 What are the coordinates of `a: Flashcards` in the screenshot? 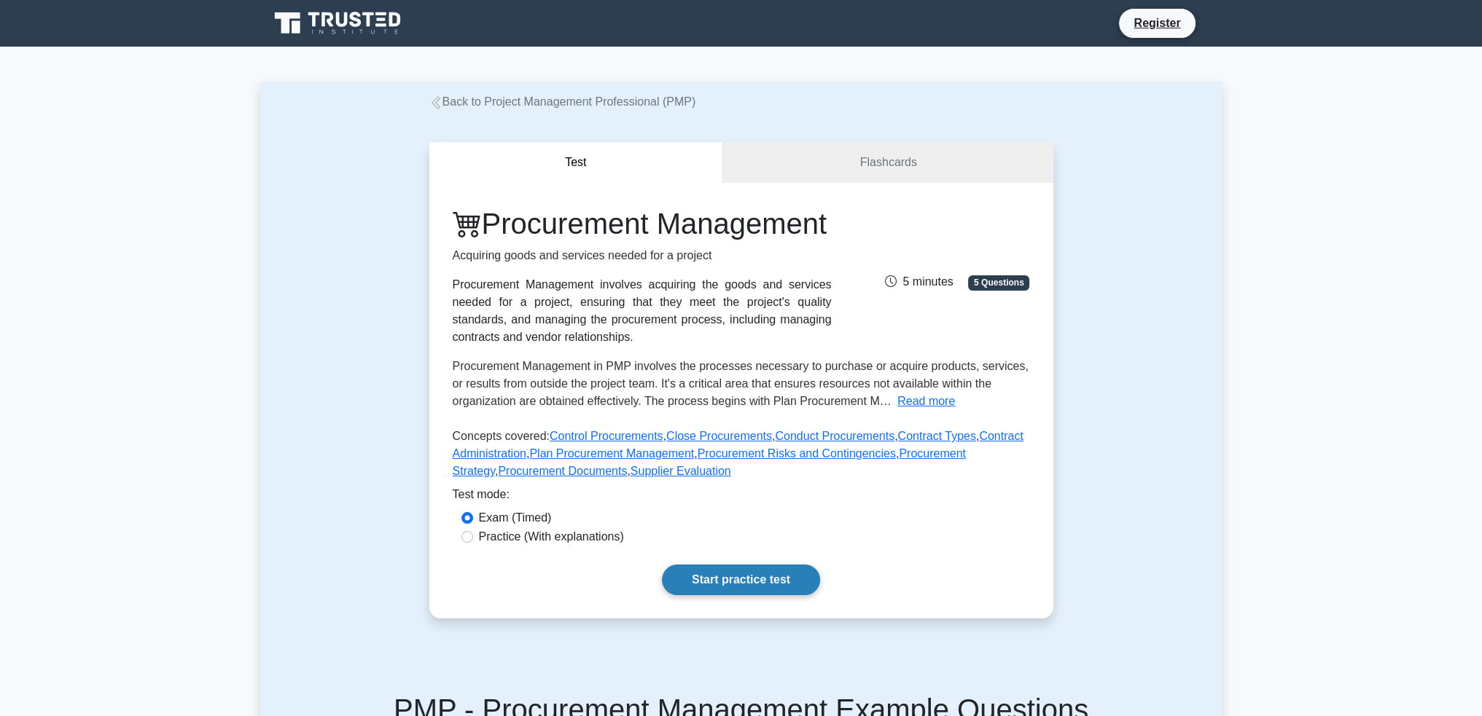 It's located at (888, 163).